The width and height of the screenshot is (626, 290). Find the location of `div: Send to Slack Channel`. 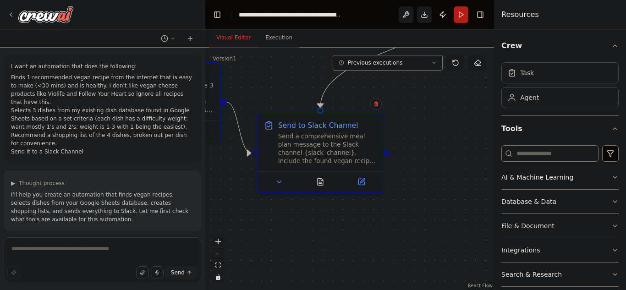

div: Send to Slack Channel is located at coordinates (318, 125).